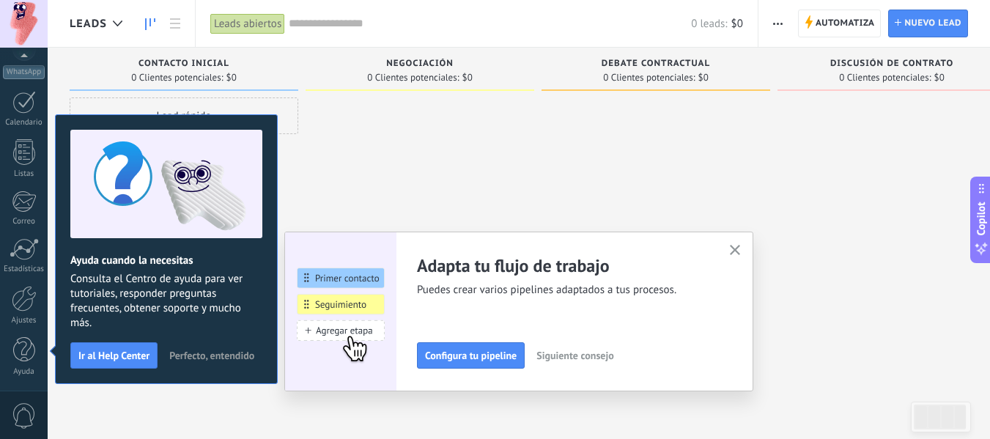 This screenshot has height=439, width=990. I want to click on span: Negociación, so click(420, 64).